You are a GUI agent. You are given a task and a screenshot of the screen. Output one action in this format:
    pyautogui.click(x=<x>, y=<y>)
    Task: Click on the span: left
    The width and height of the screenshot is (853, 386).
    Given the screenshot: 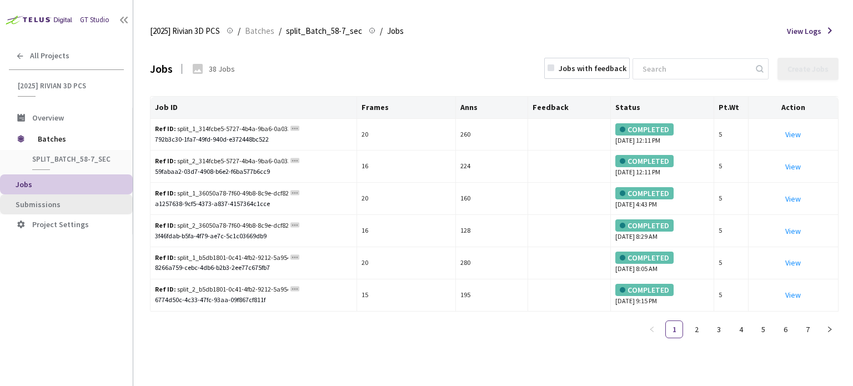 What is the action you would take?
    pyautogui.click(x=652, y=329)
    